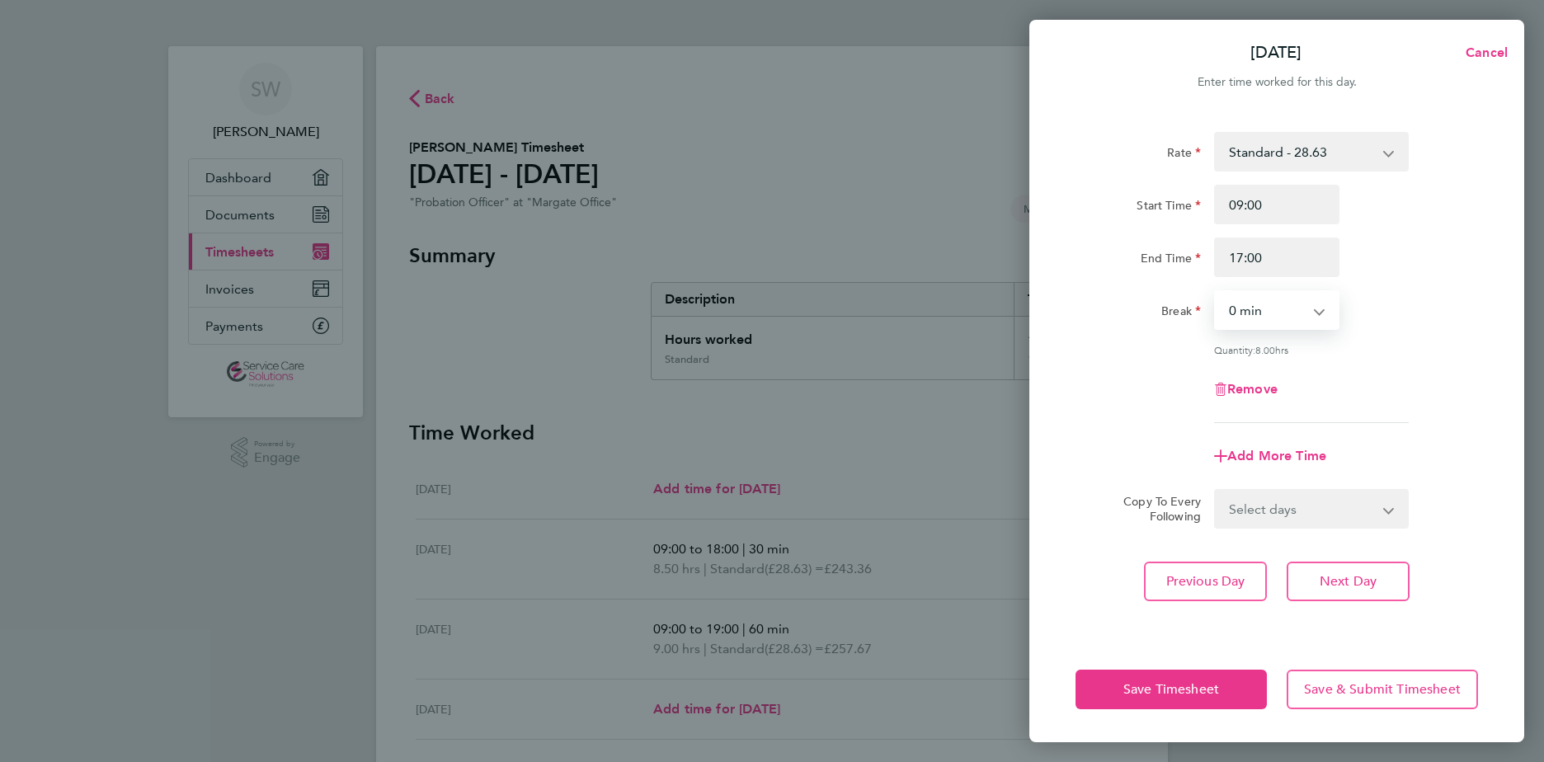  I want to click on span: Add More Time, so click(1277, 455).